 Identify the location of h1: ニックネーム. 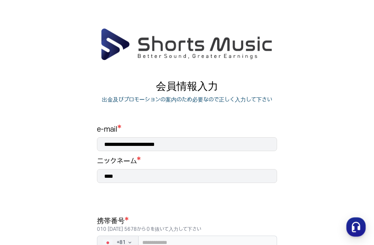
(117, 161).